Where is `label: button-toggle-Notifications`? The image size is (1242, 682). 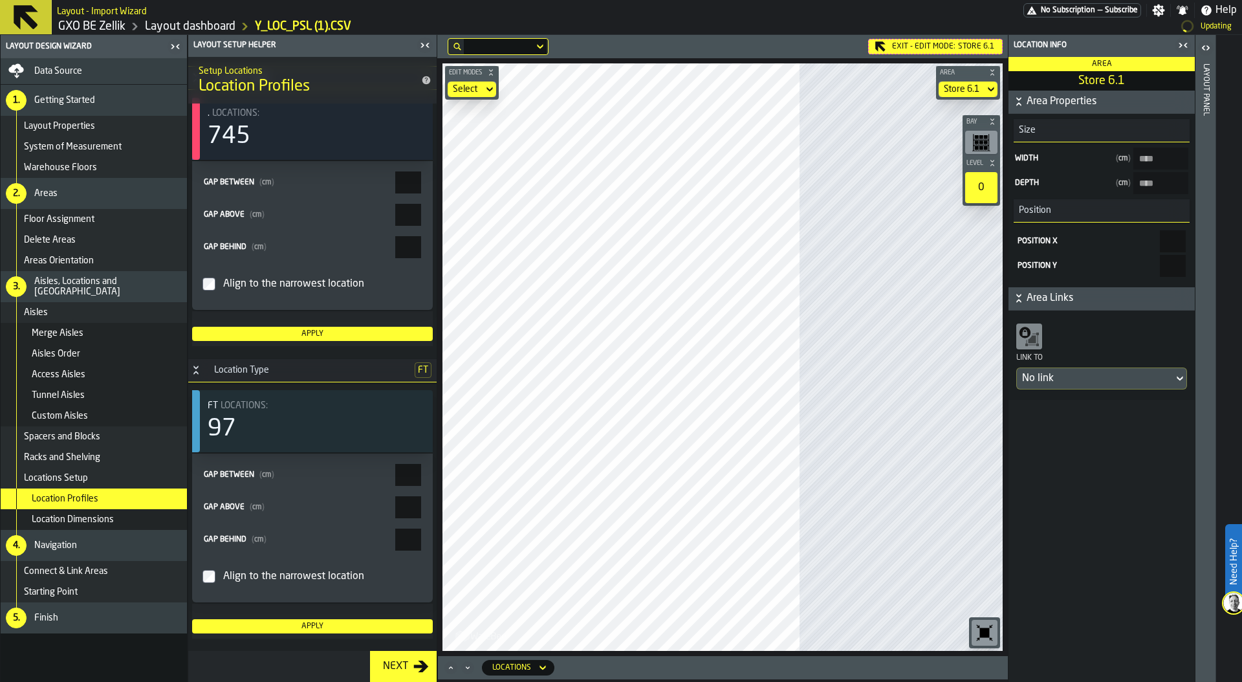 label: button-toggle-Notifications is located at coordinates (1183, 10).